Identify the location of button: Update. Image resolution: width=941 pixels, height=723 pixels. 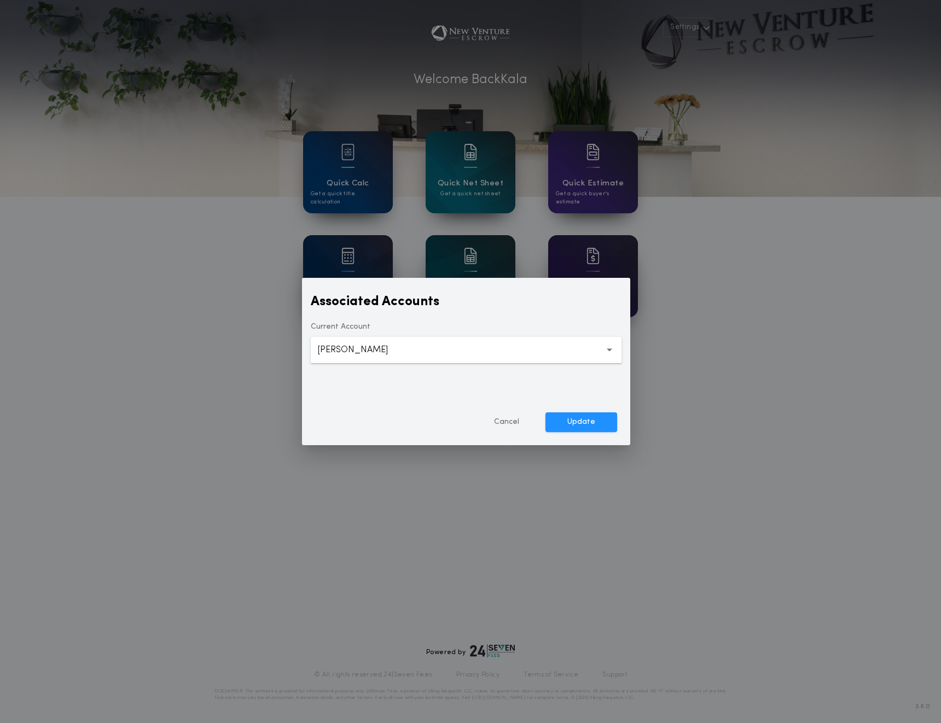
(581, 422).